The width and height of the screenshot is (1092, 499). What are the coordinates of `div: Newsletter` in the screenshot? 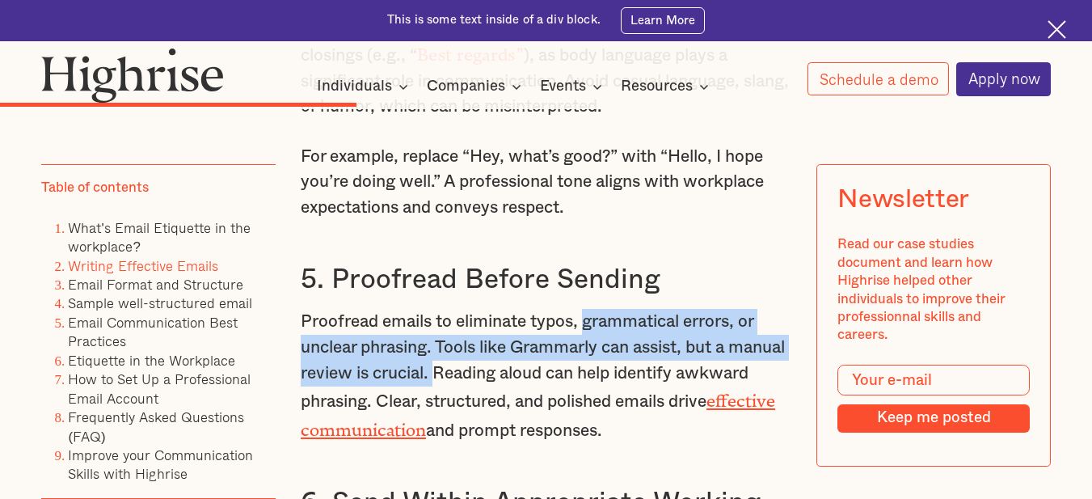 It's located at (903, 200).